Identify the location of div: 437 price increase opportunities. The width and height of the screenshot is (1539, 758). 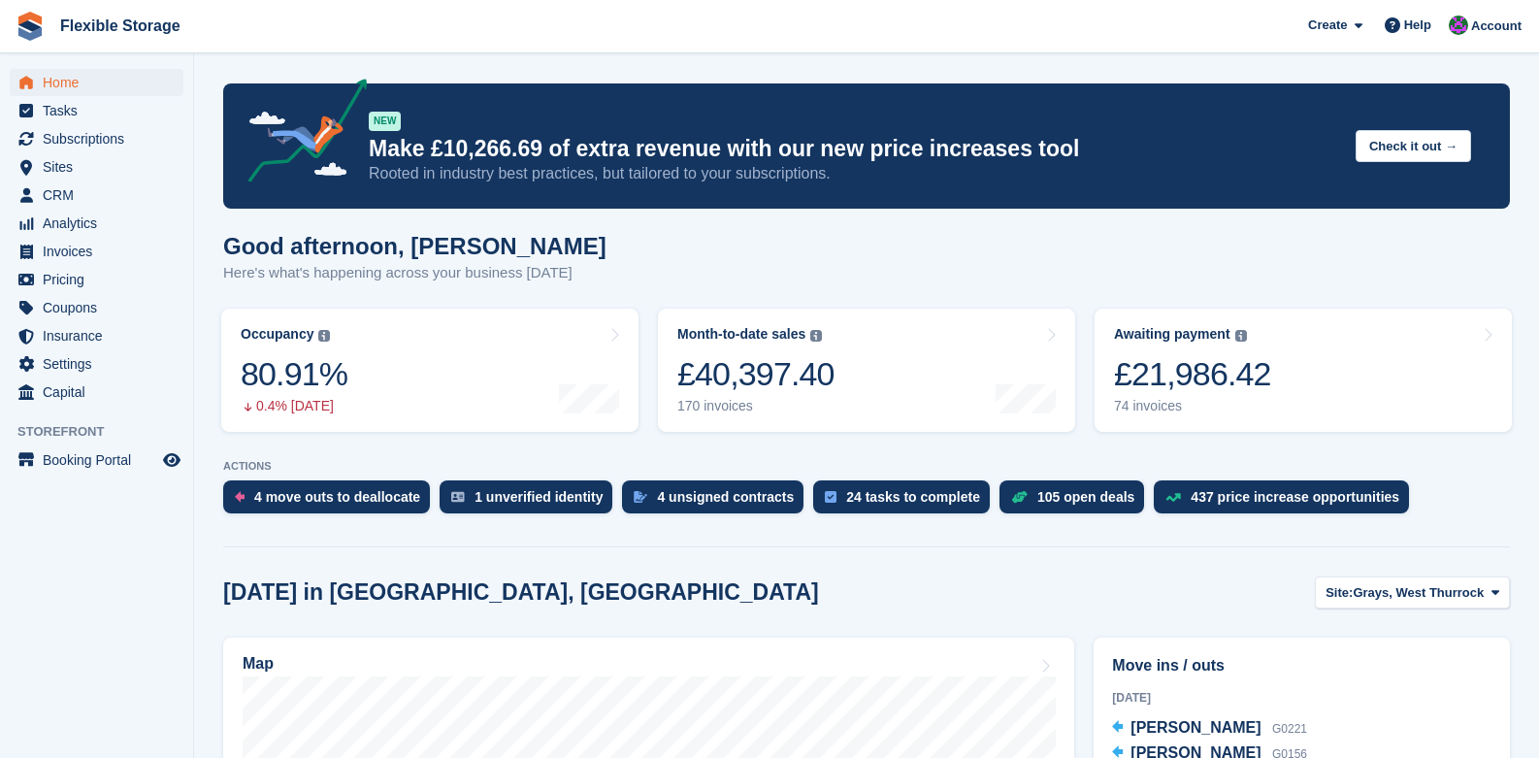
(1295, 497).